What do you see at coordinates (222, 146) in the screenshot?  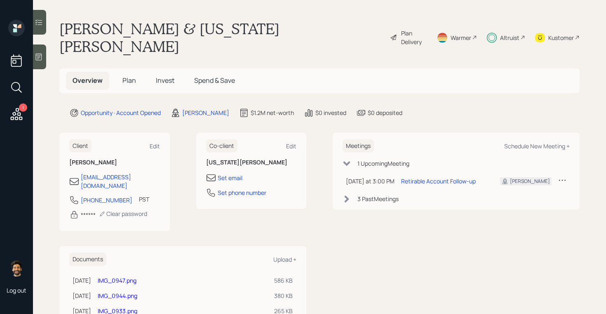 I see `h6: Co-client` at bounding box center [222, 146].